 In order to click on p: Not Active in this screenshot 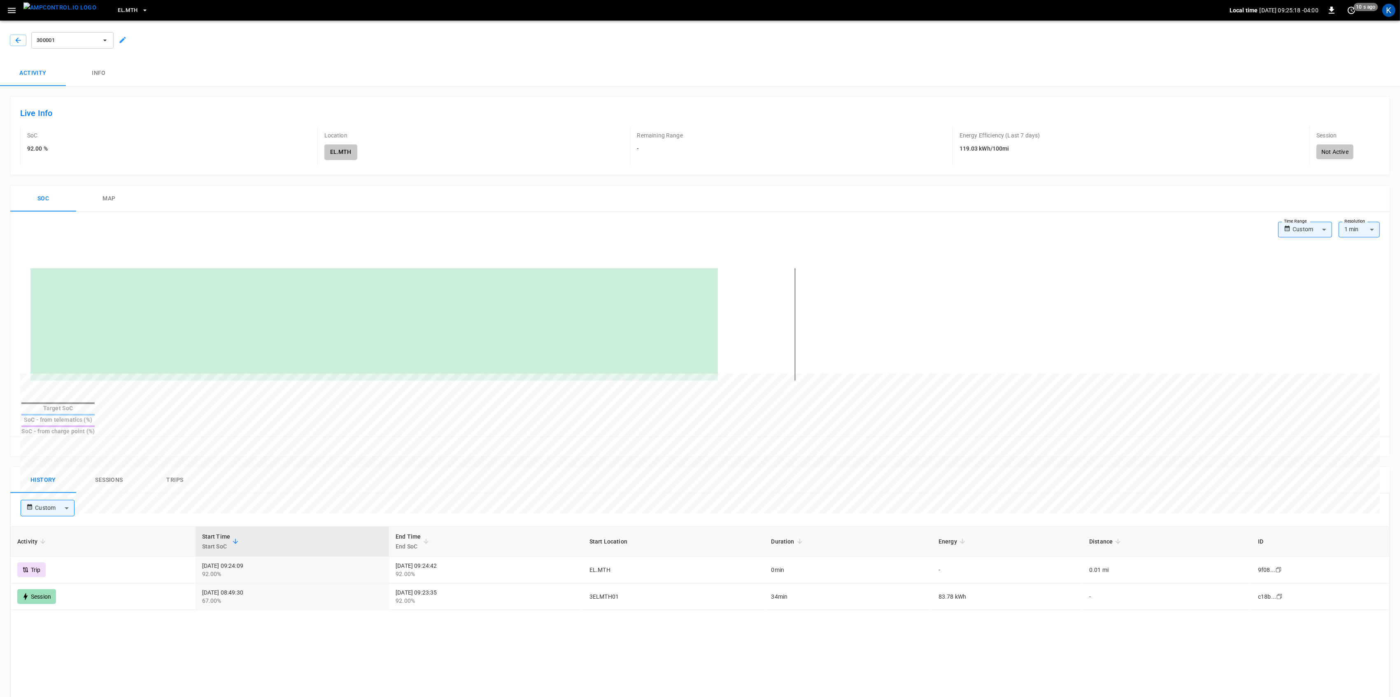, I will do `click(1335, 152)`.